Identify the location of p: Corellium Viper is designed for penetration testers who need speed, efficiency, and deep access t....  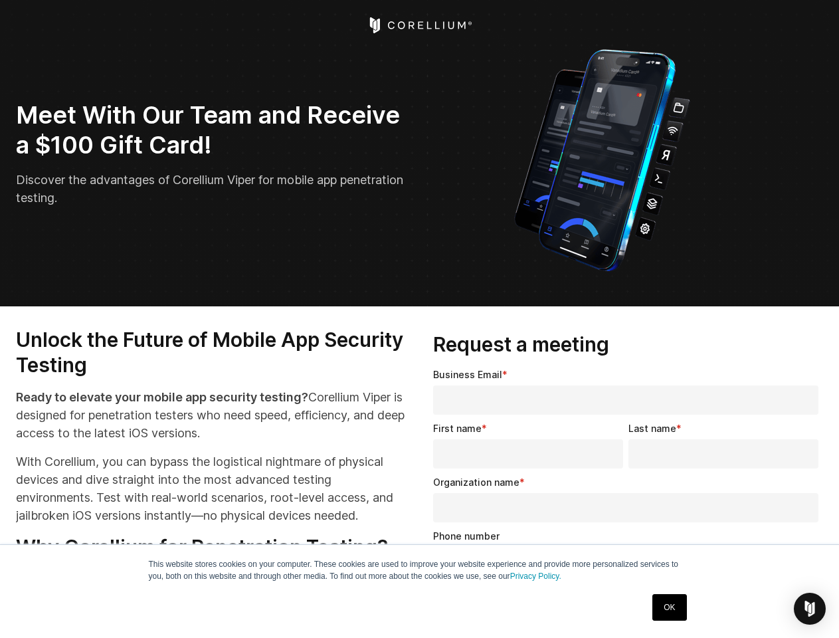
(211, 415).